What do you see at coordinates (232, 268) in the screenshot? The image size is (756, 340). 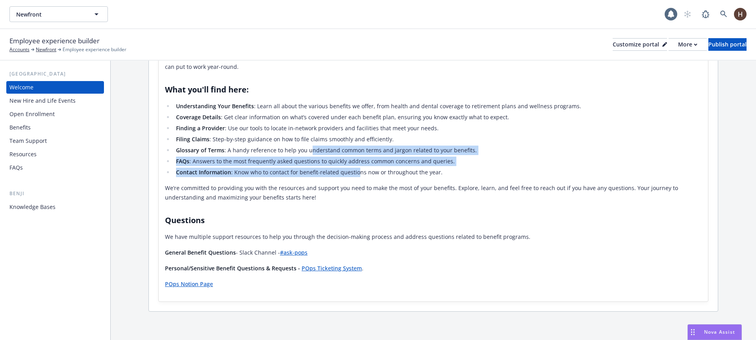 I see `strong: Personal/Sensitive Benefit Questions & Requests -` at bounding box center [232, 268].